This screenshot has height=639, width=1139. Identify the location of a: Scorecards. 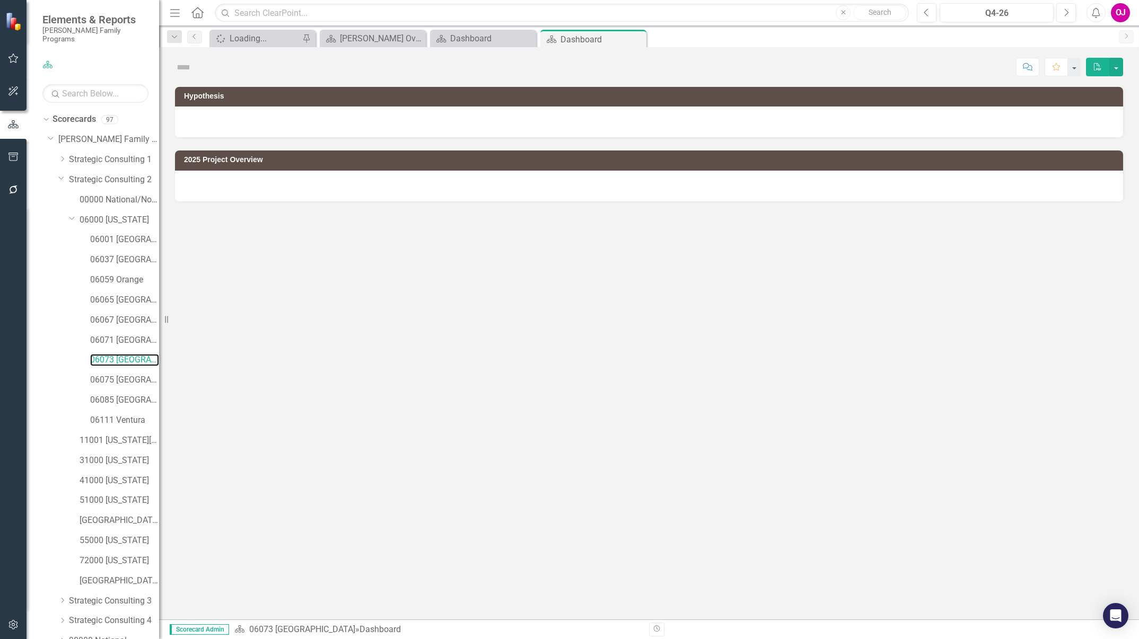
(74, 119).